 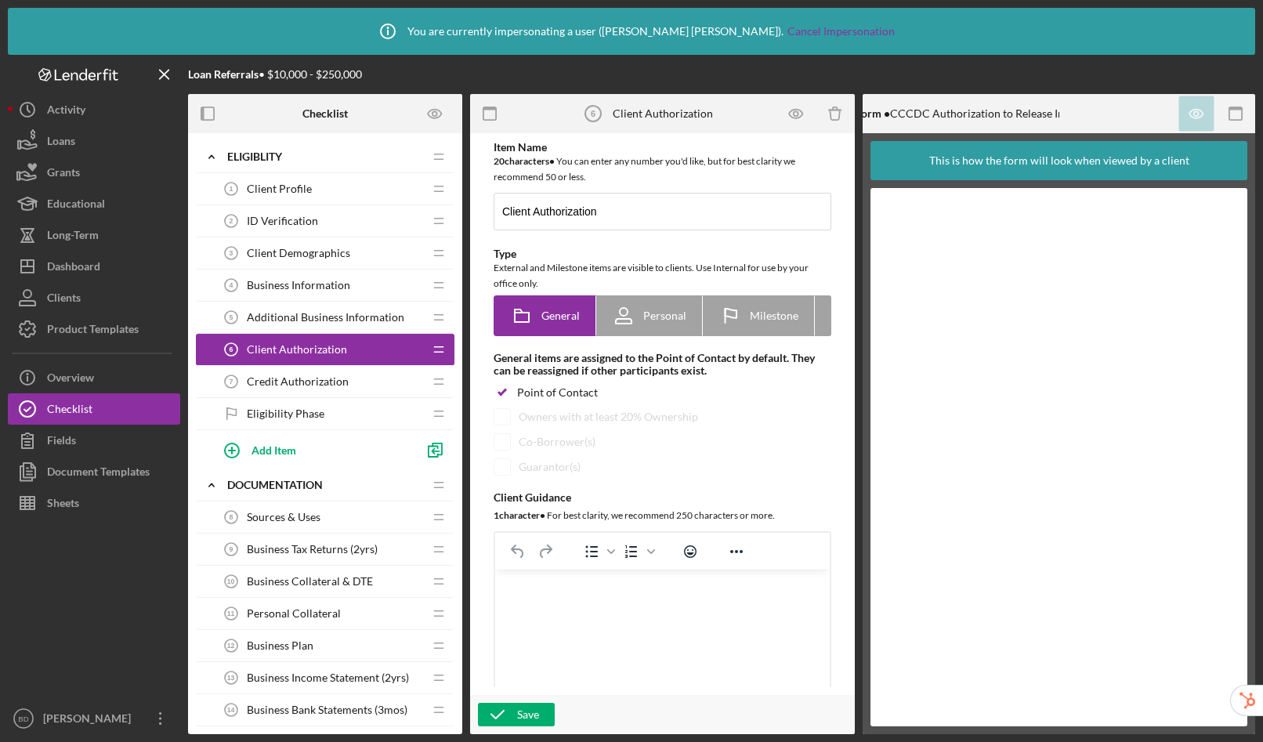 What do you see at coordinates (94, 266) in the screenshot?
I see `button: Dashboard` at bounding box center [94, 266].